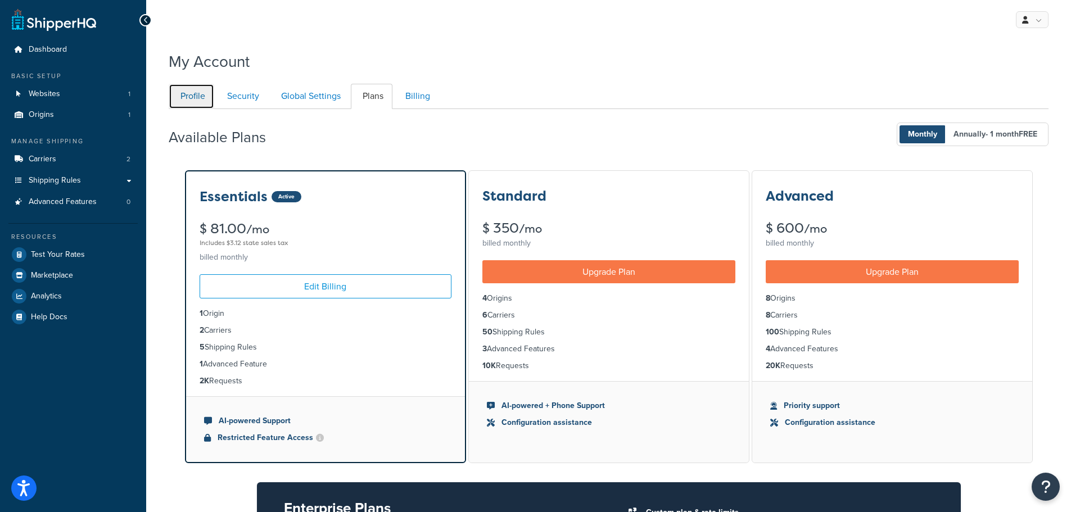  What do you see at coordinates (515, 196) in the screenshot?
I see `h3: Standard` at bounding box center [515, 196].